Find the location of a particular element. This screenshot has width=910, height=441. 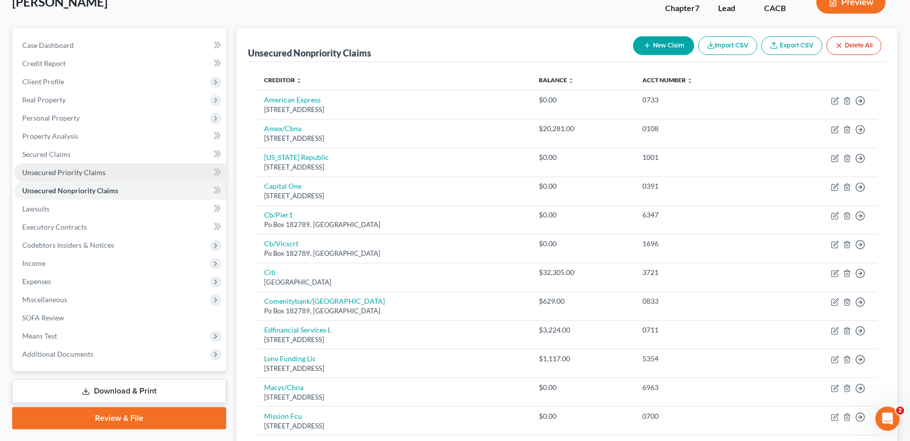

a: Executory Contracts is located at coordinates (120, 227).